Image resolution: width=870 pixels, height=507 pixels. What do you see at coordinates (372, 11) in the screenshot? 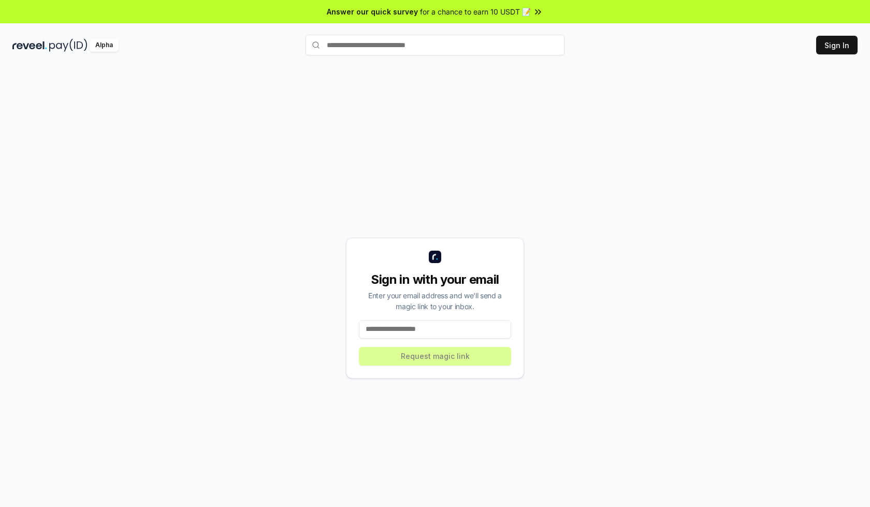
I see `span: Answer our quick survey` at bounding box center [372, 11].